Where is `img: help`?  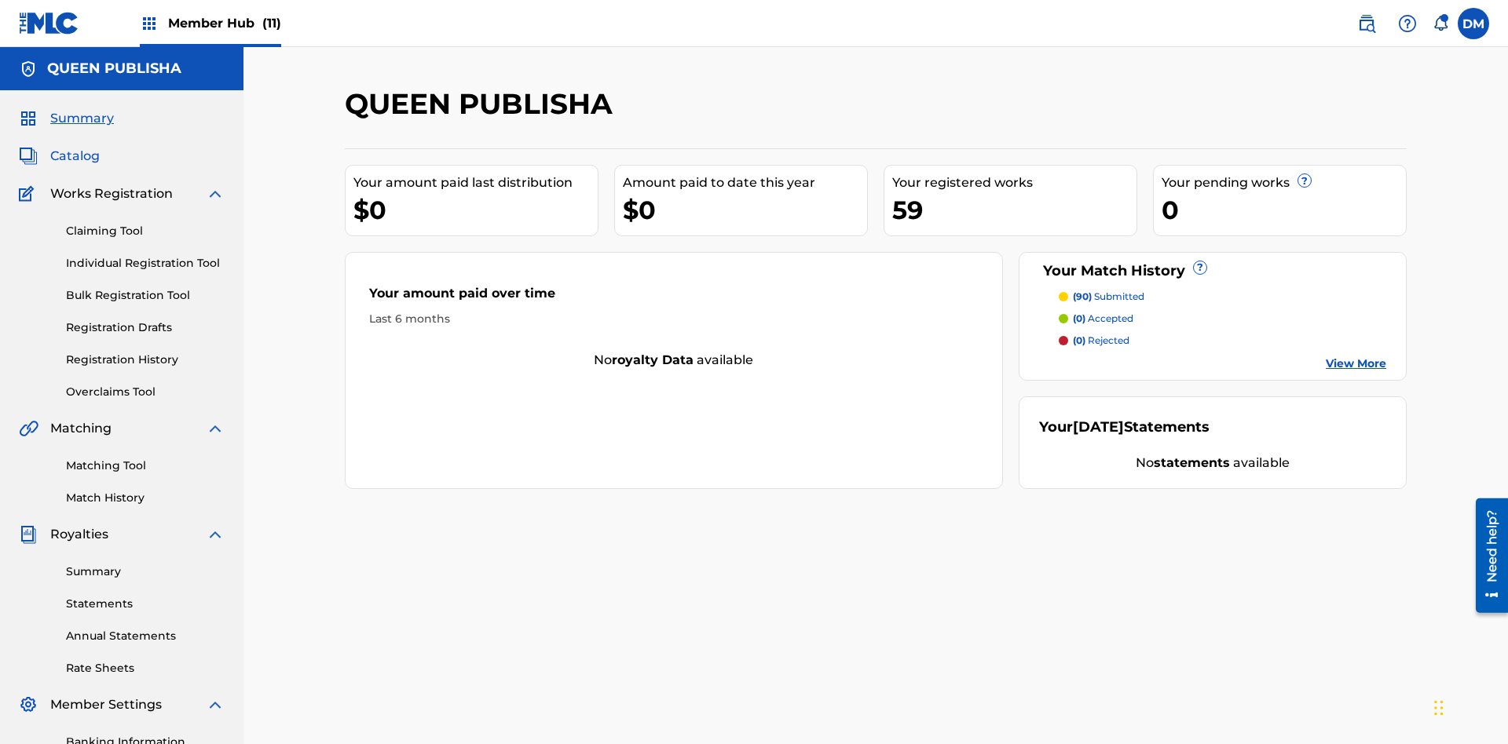 img: help is located at coordinates (1407, 24).